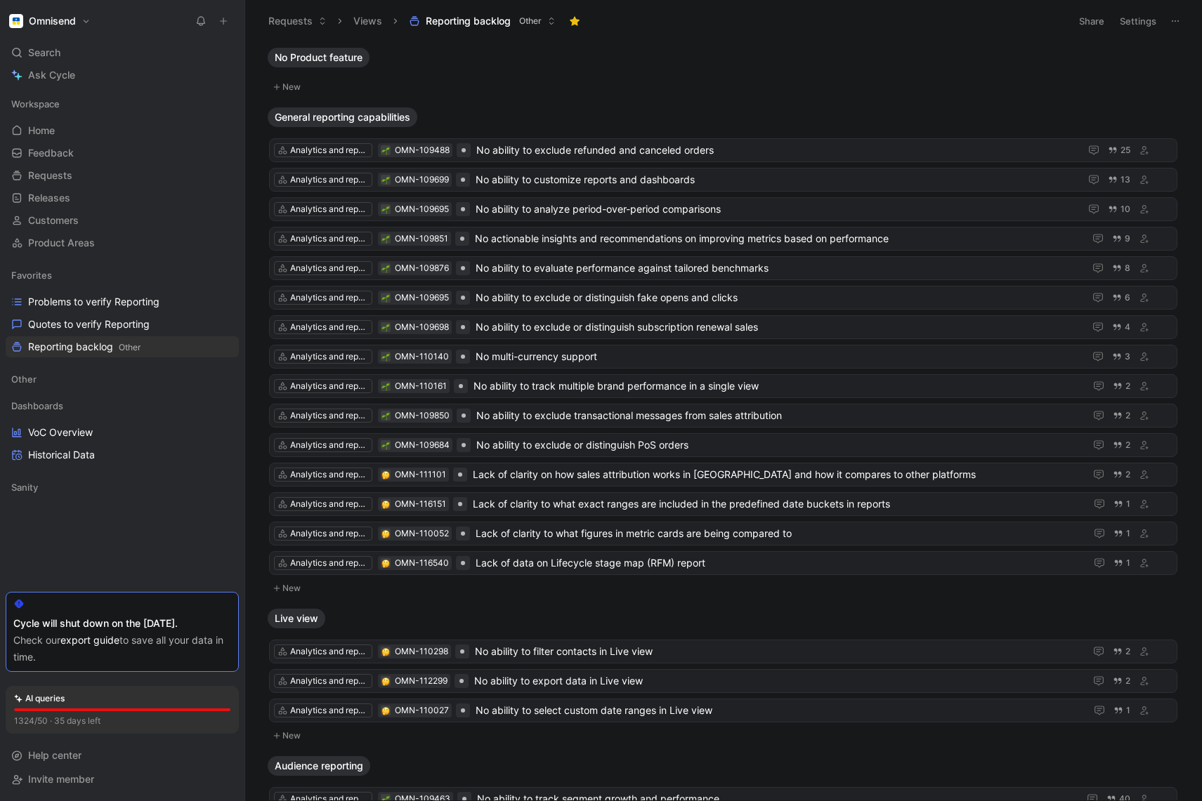 The height and width of the screenshot is (801, 1202). What do you see at coordinates (122, 75) in the screenshot?
I see `a: Ask Cycle` at bounding box center [122, 75].